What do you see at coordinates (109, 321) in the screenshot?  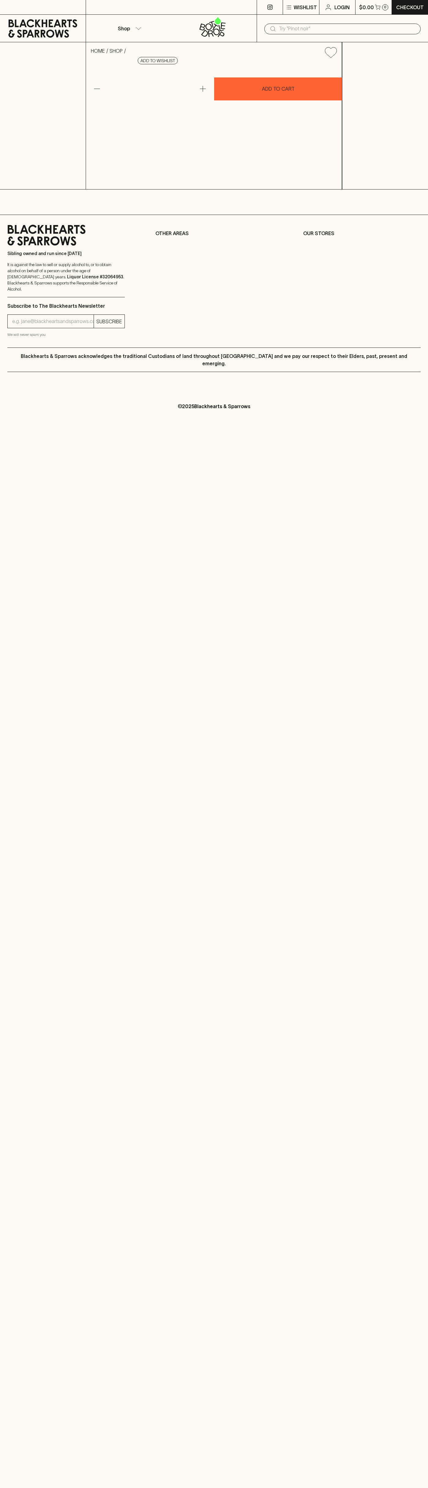 I see `button: SUBSCRIBE` at bounding box center [109, 321].